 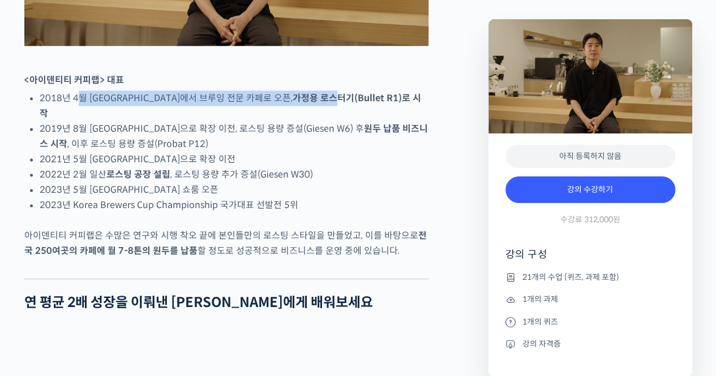 I want to click on a: 강의 수강하기, so click(x=590, y=190).